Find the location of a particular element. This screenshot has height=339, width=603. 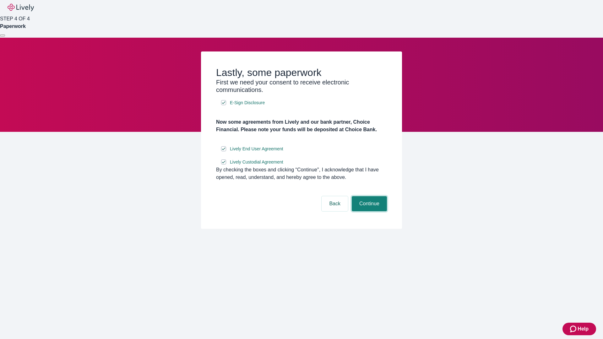

button: Continue is located at coordinates (370, 204).